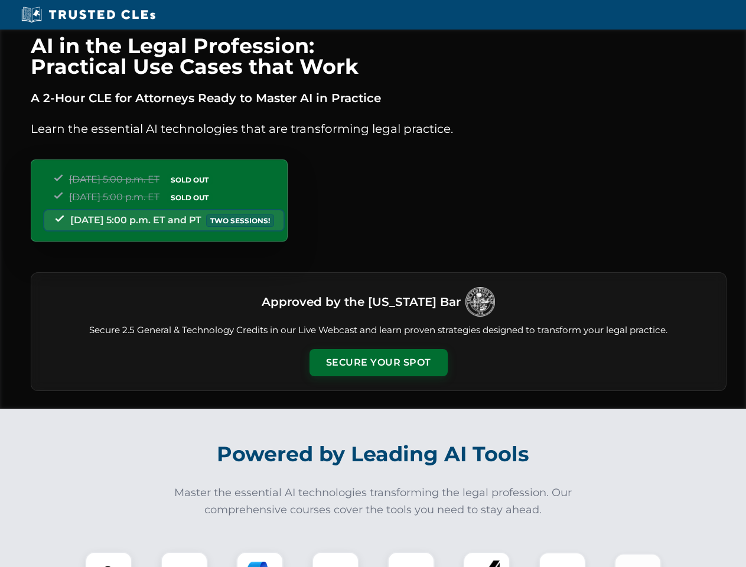 The image size is (746, 567). Describe the element at coordinates (378, 56) in the screenshot. I see `h1: AI in the Legal Profession: Practical Use Cases that Work` at that location.